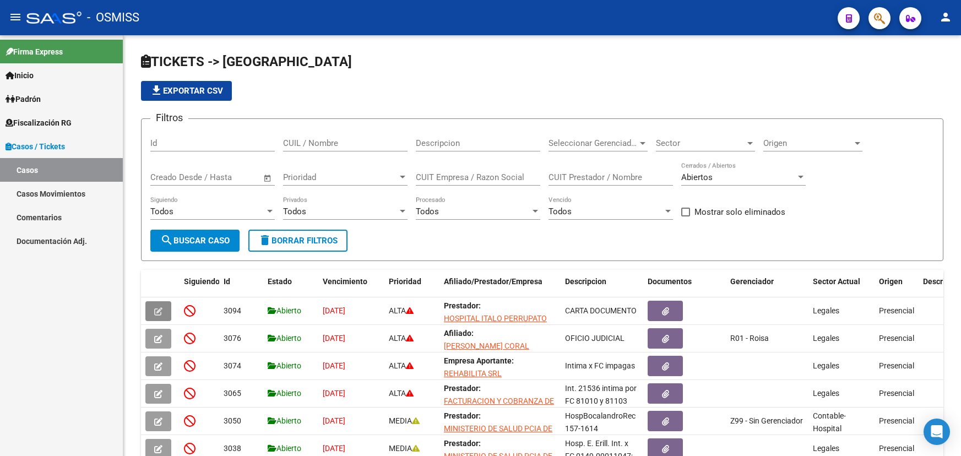  I want to click on span: Int. 21536 intima por FC 81010 y 81103 $74.403,95., so click(601, 401).